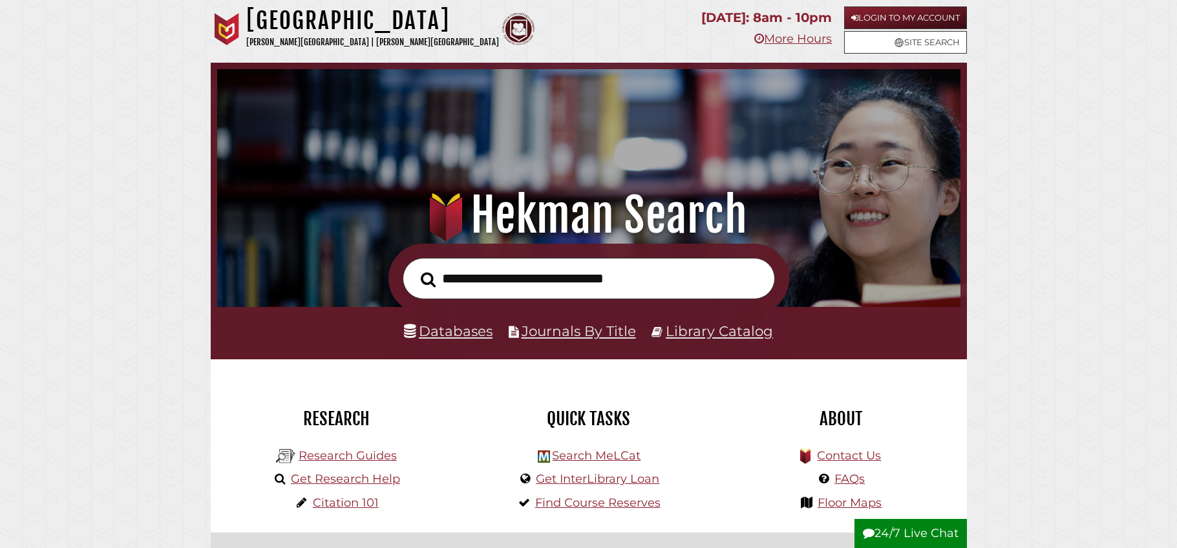 The height and width of the screenshot is (548, 1177). Describe the element at coordinates (428, 280) in the screenshot. I see `button: Search` at that location.